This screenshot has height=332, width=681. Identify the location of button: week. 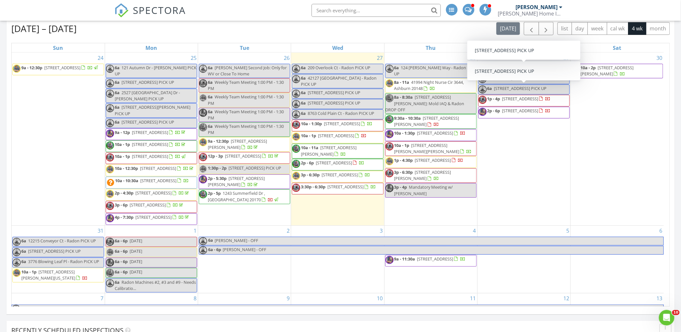
(597, 28).